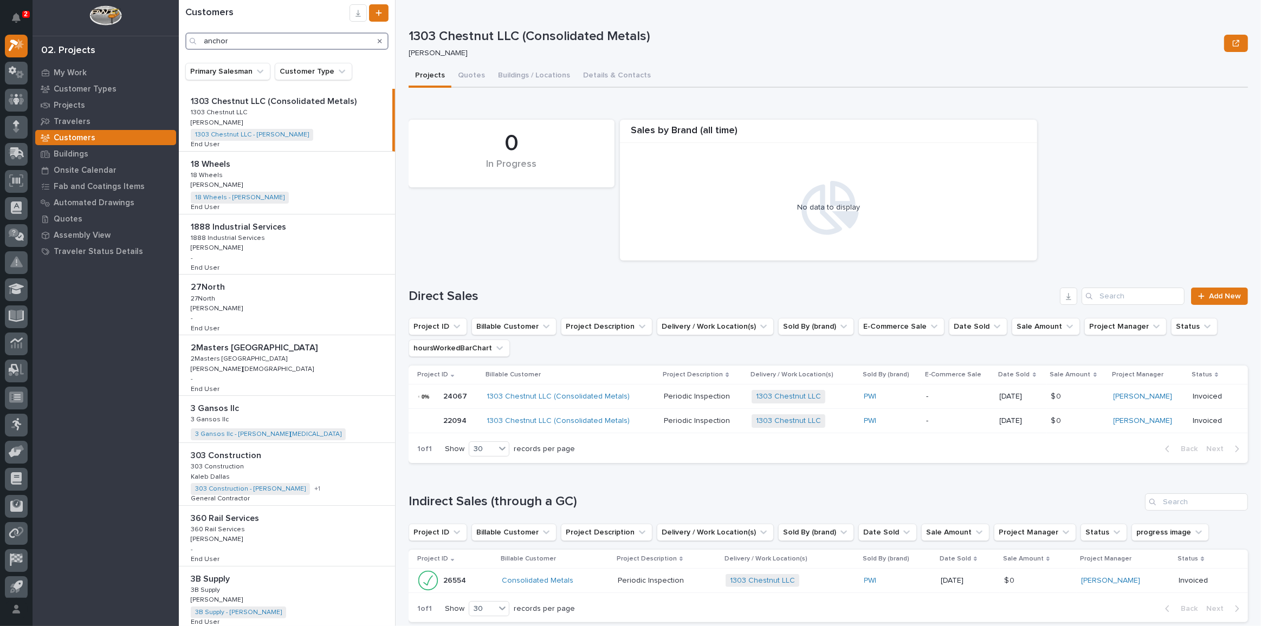 The image size is (1261, 626). What do you see at coordinates (16, 18) in the screenshot?
I see `button: Notifications` at bounding box center [16, 18].